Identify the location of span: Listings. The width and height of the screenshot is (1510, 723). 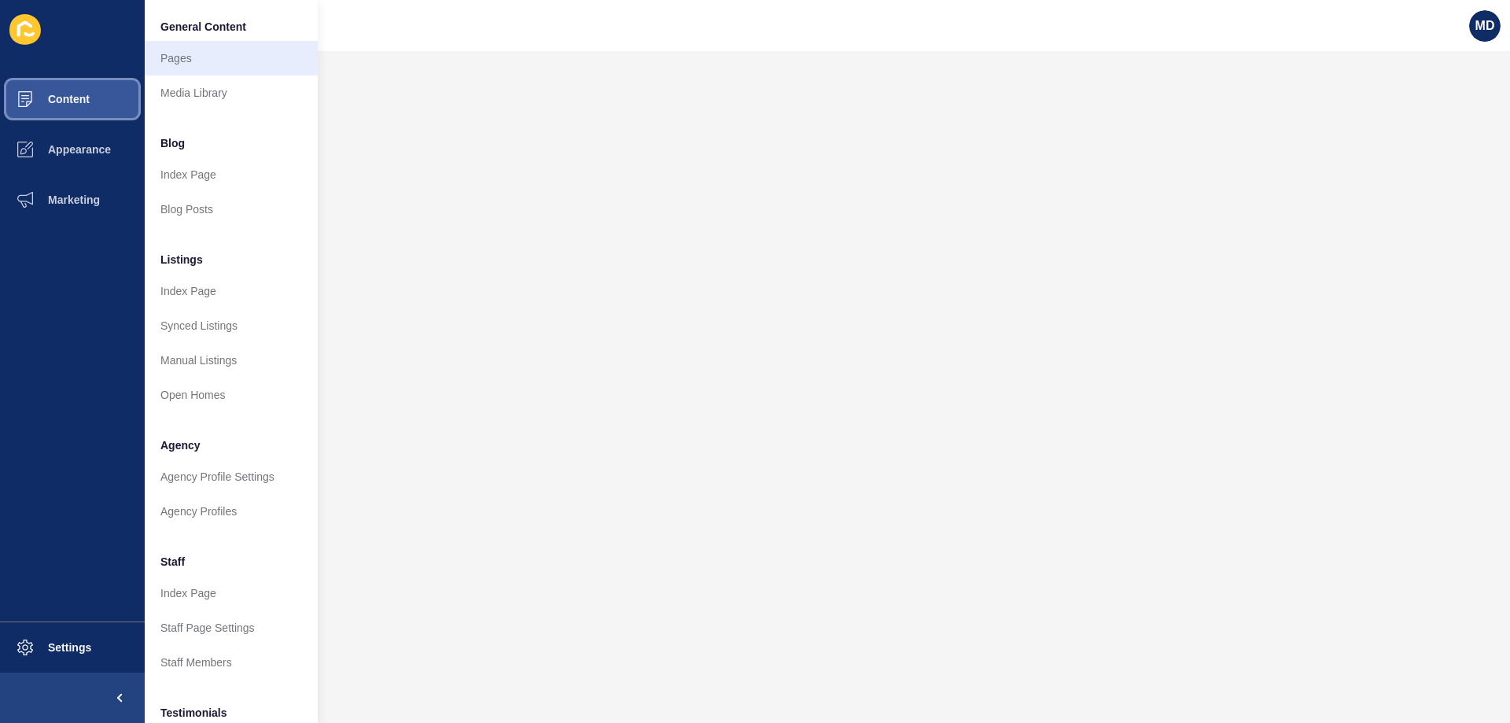
(182, 259).